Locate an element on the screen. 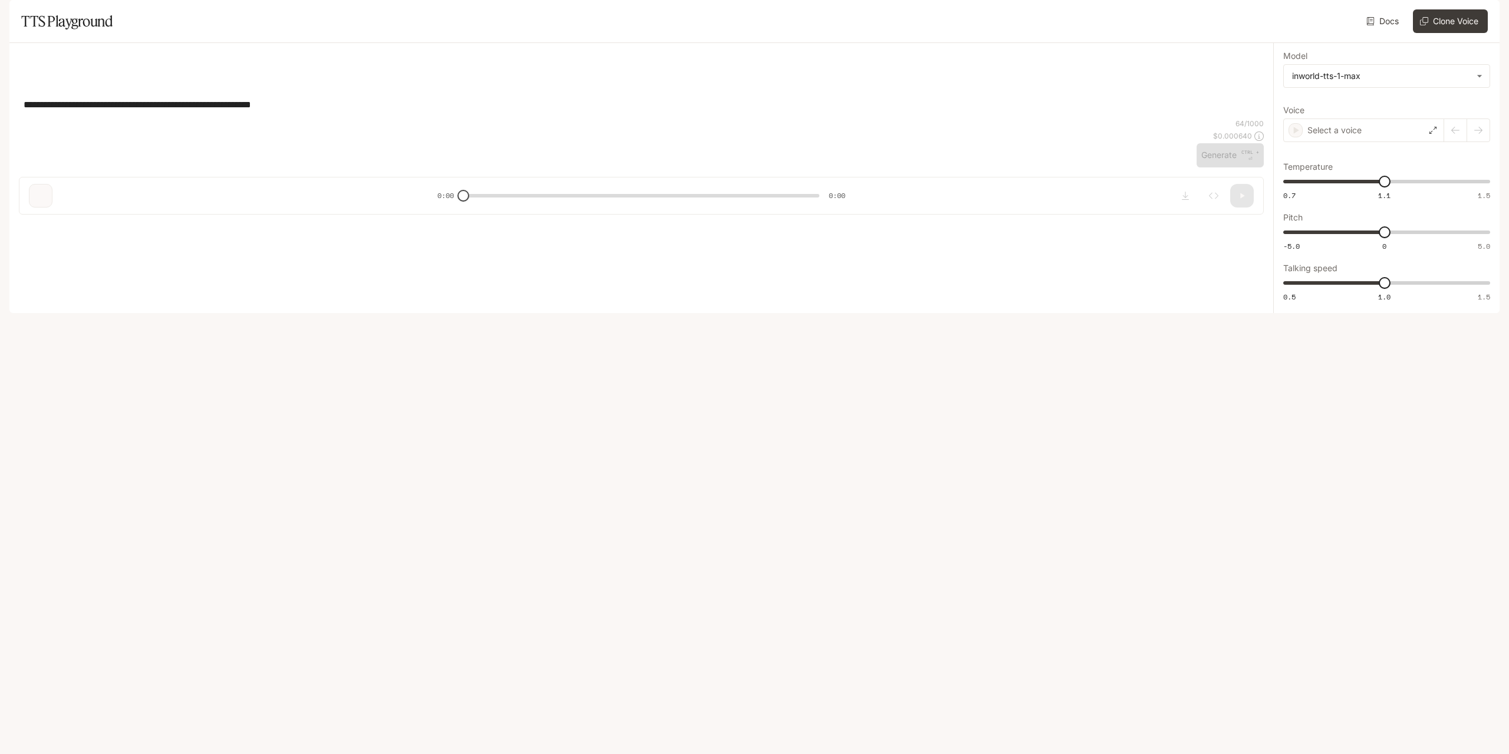 The image size is (1509, 754). button: Clone Voice is located at coordinates (1450, 21).